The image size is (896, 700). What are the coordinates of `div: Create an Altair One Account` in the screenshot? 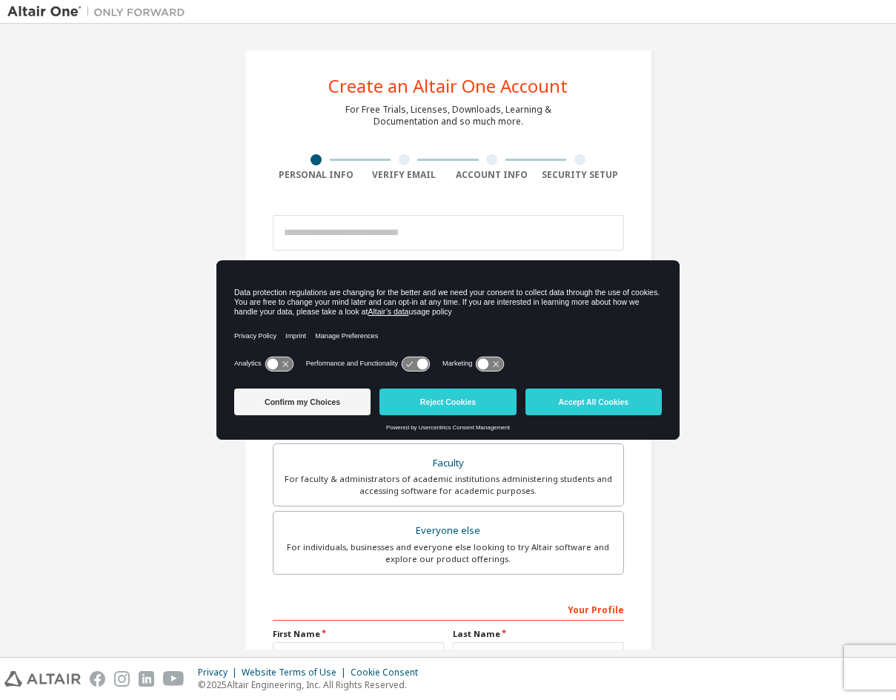 It's located at (448, 86).